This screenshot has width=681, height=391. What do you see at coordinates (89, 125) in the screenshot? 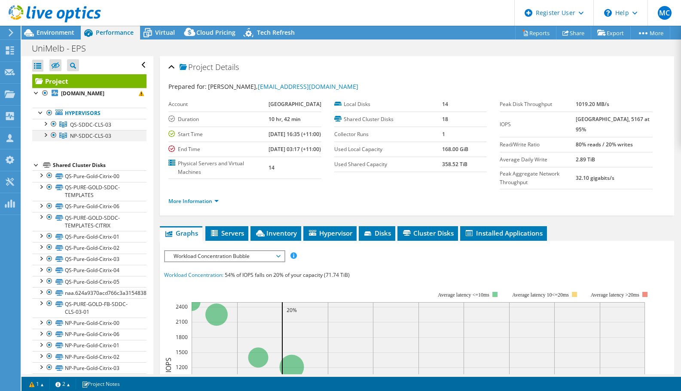
I see `a: QS-SDDC-CLS-03` at bounding box center [89, 125].